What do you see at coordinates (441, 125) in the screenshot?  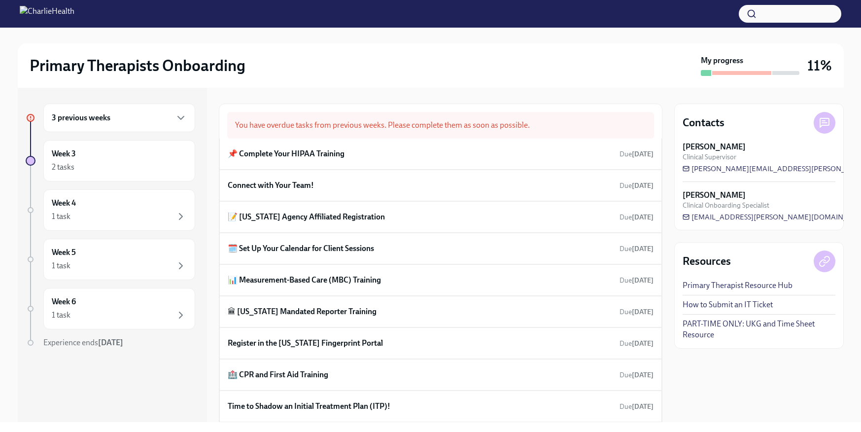 I see `div: You have overdue tasks from previous weeks. Please complete them as soon as possible.` at bounding box center [441, 125].